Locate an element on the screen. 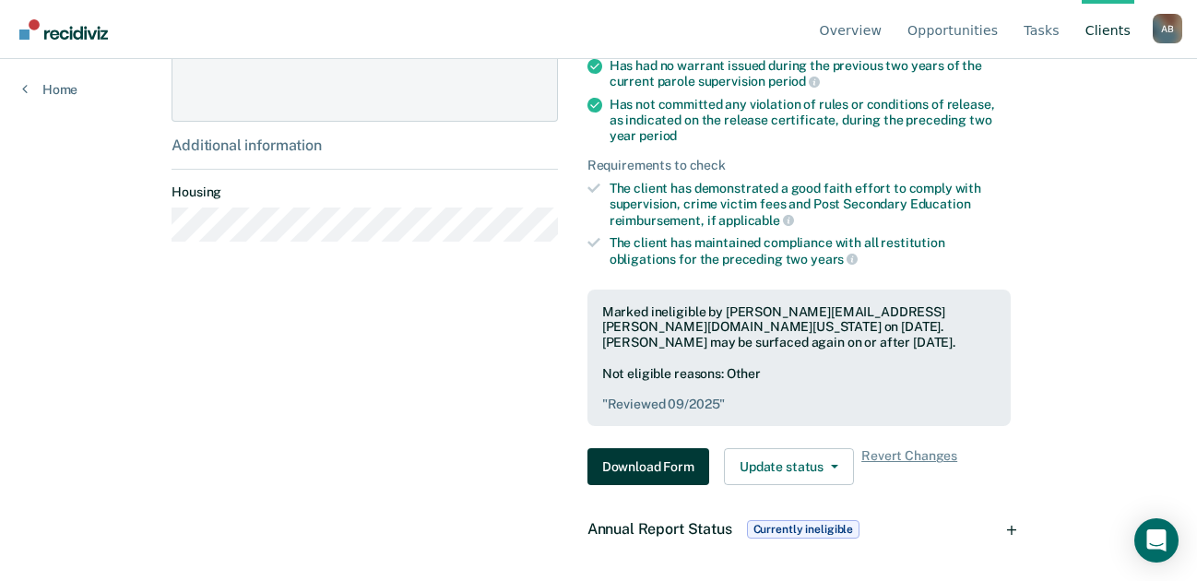 The width and height of the screenshot is (1197, 581). span: years is located at coordinates (834, 259).